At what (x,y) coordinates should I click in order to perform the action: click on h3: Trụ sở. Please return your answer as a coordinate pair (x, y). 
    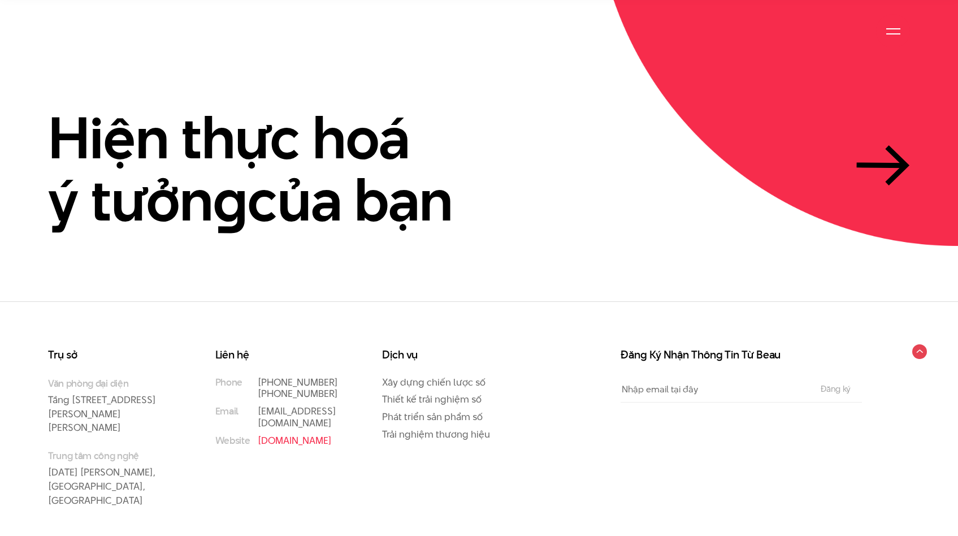
    Looking at the image, I should click on (109, 355).